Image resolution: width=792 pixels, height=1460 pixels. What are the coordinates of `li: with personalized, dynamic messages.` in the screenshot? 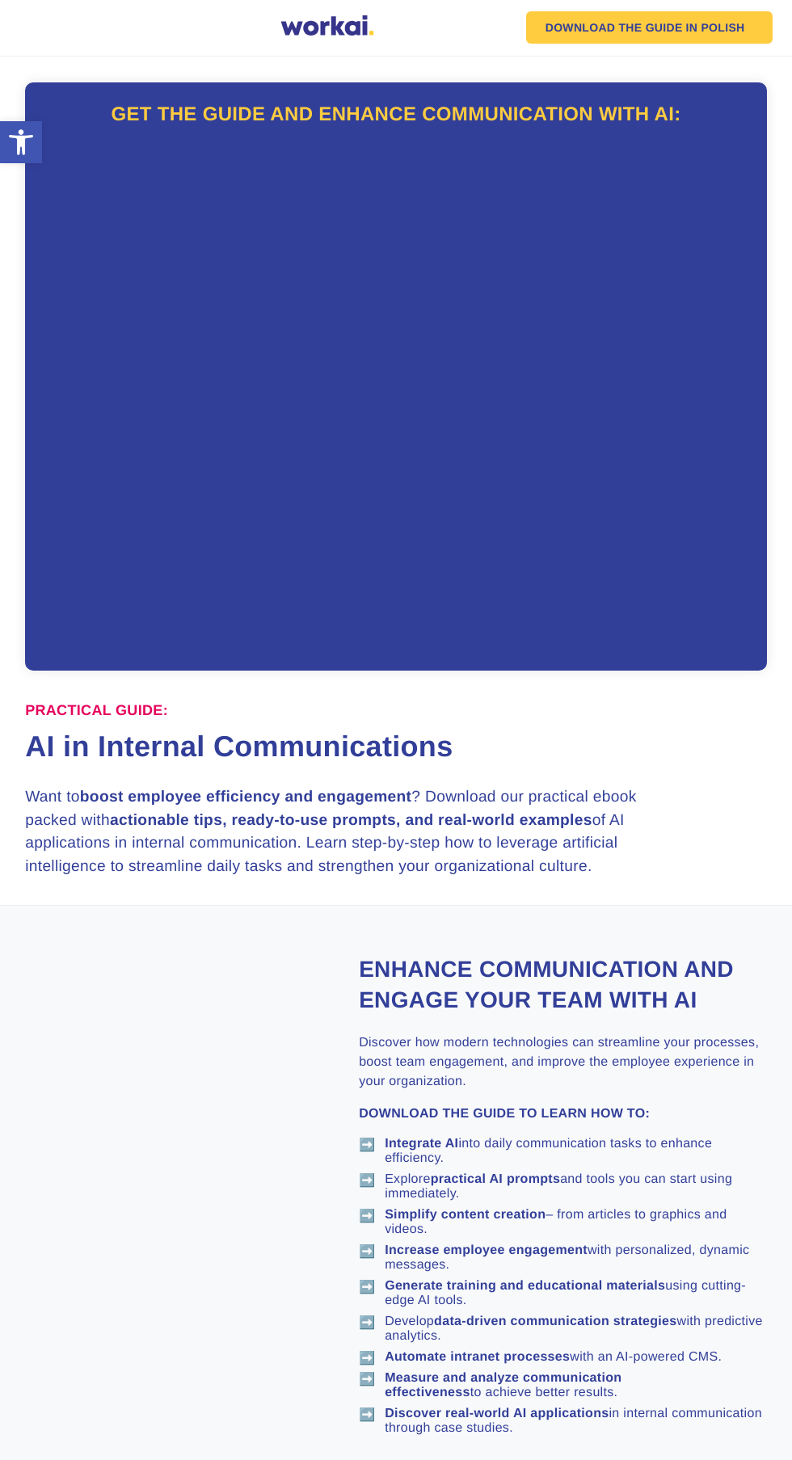 It's located at (562, 1258).